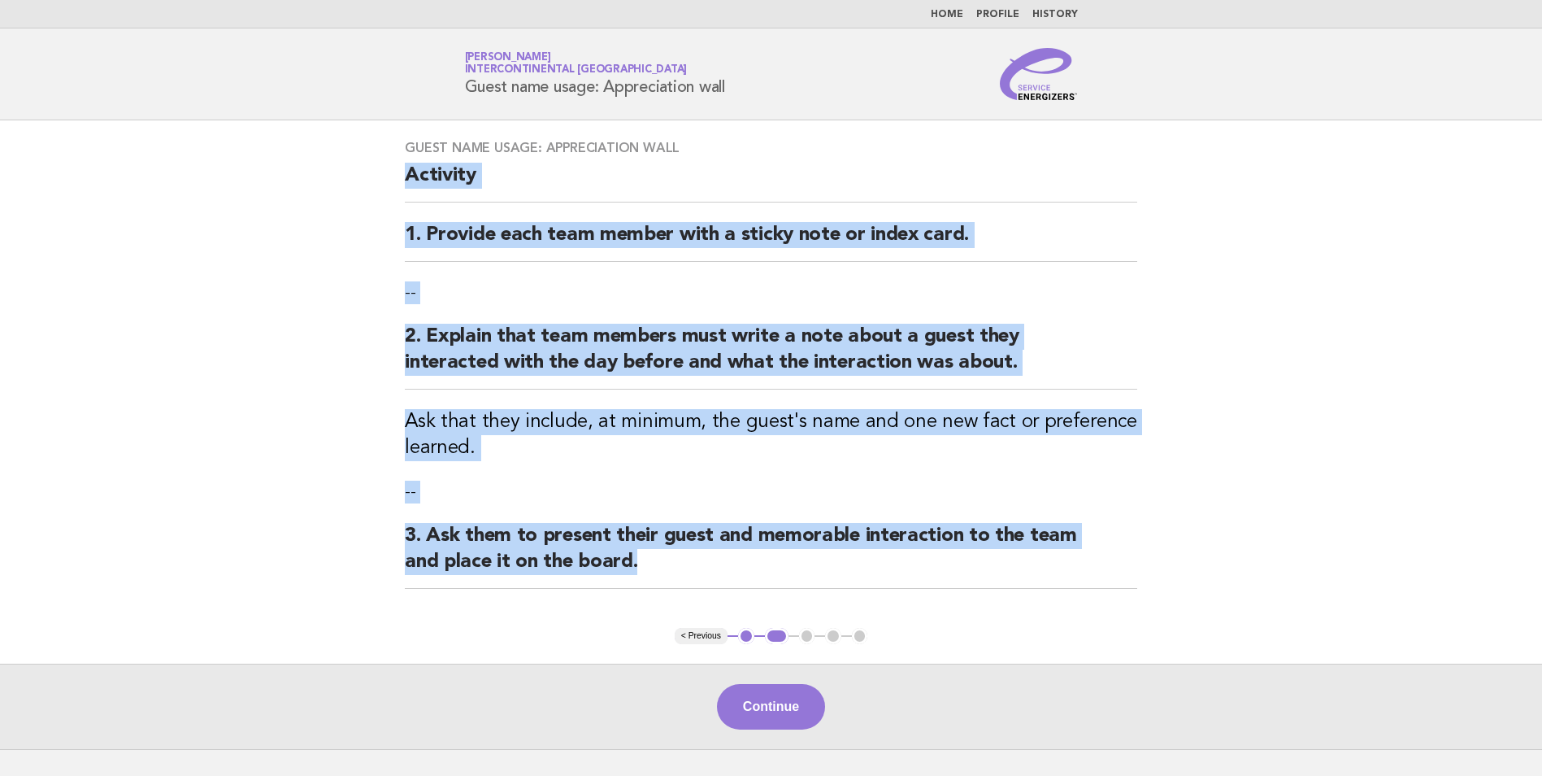  What do you see at coordinates (771, 555) in the screenshot?
I see `h2: 3. Ask them to present their guest and memorable interaction to the team and place it on the board.` at bounding box center [771, 555].